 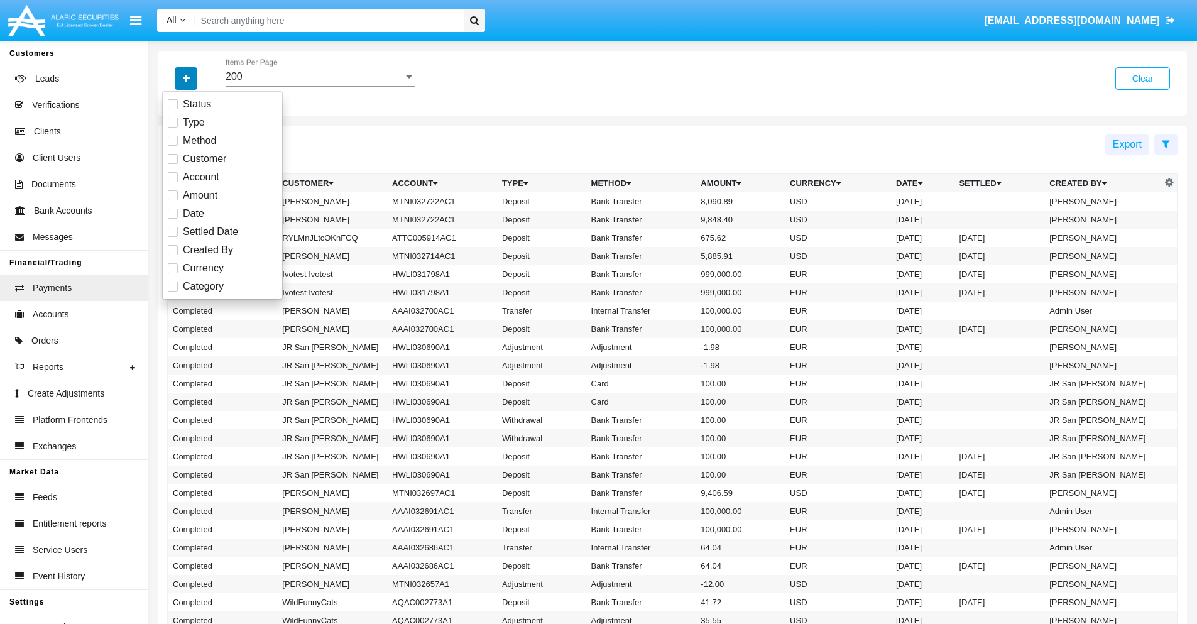 I want to click on th: Date, so click(x=922, y=183).